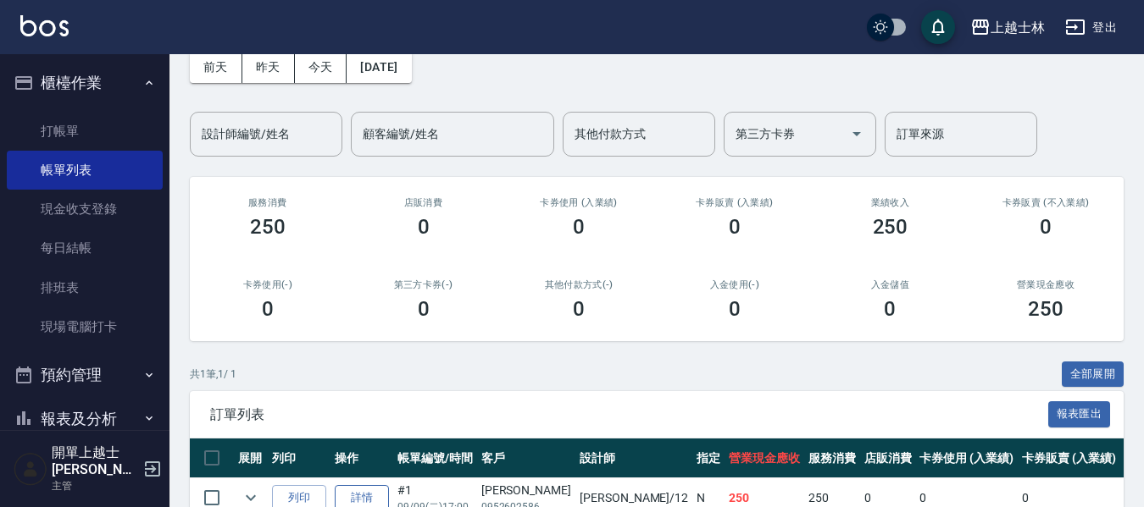 The image size is (1144, 507). What do you see at coordinates (435, 458) in the screenshot?
I see `th: 帳單編號/時間` at bounding box center [435, 458].